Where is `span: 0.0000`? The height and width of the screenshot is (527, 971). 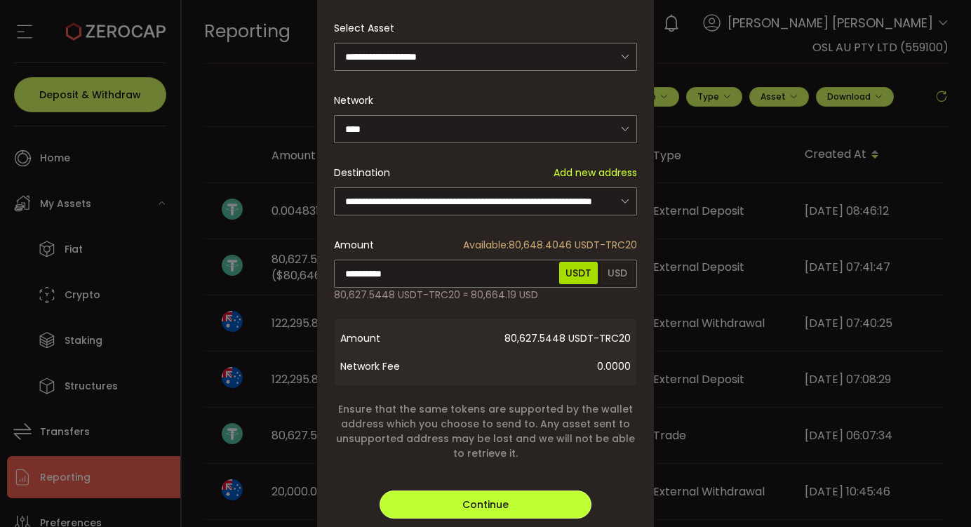
span: 0.0000 is located at coordinates (541, 366).